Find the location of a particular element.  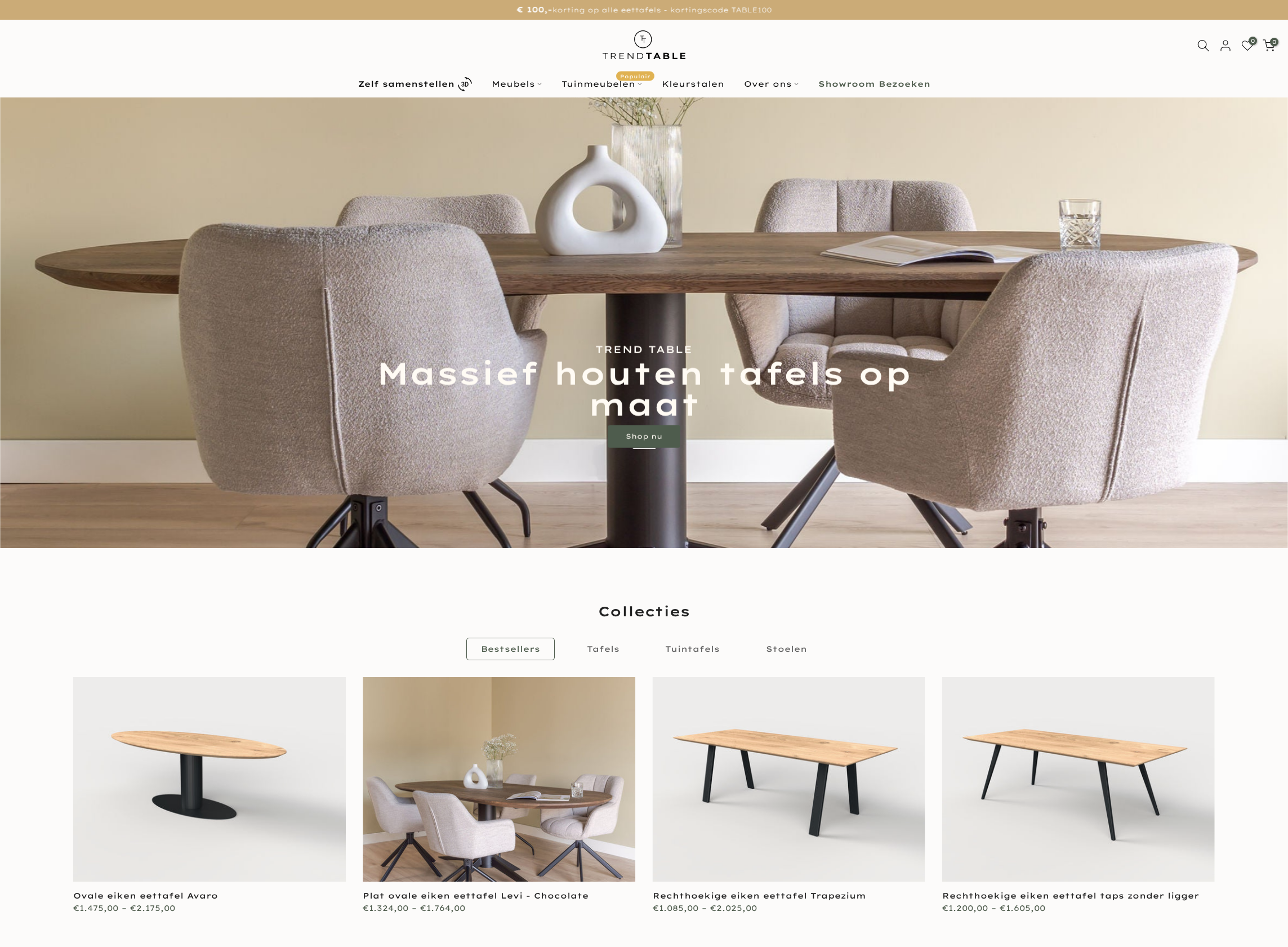

div: €1.324,00 – €1.764,00 is located at coordinates (499, 908).